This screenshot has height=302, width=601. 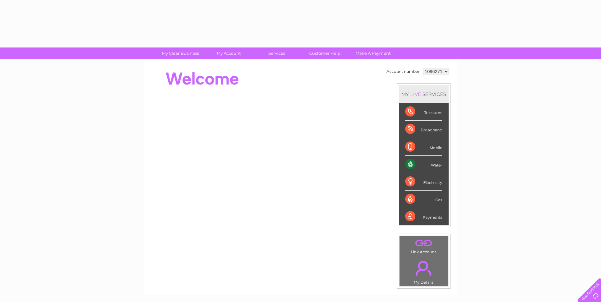 What do you see at coordinates (423, 147) in the screenshot?
I see `div: Mobile` at bounding box center [423, 147].